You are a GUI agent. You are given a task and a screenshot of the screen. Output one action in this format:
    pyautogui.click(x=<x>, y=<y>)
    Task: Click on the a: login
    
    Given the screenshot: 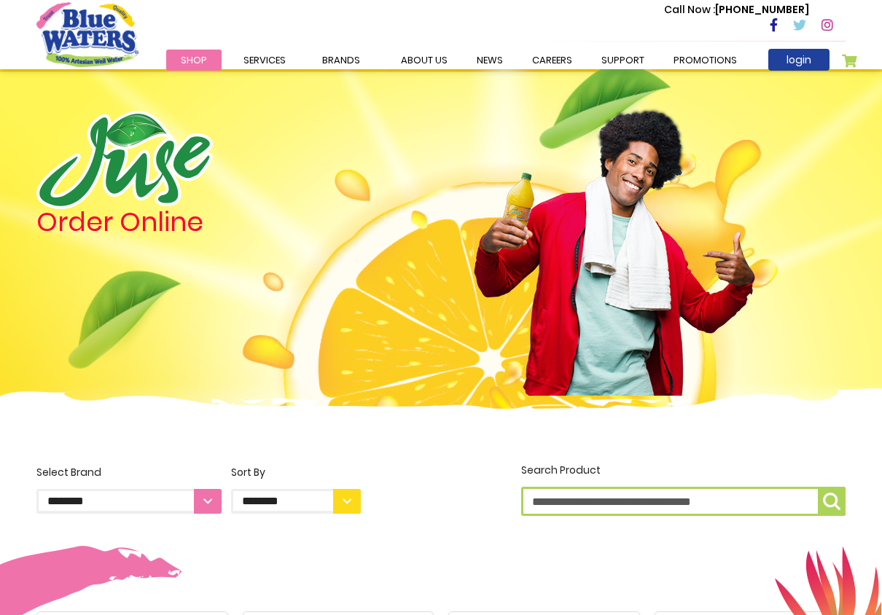 What is the action you would take?
    pyautogui.click(x=799, y=60)
    